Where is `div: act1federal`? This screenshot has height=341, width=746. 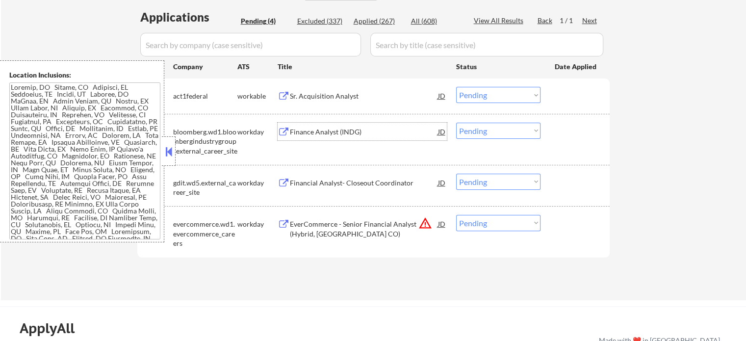
div: act1federal is located at coordinates (205, 96).